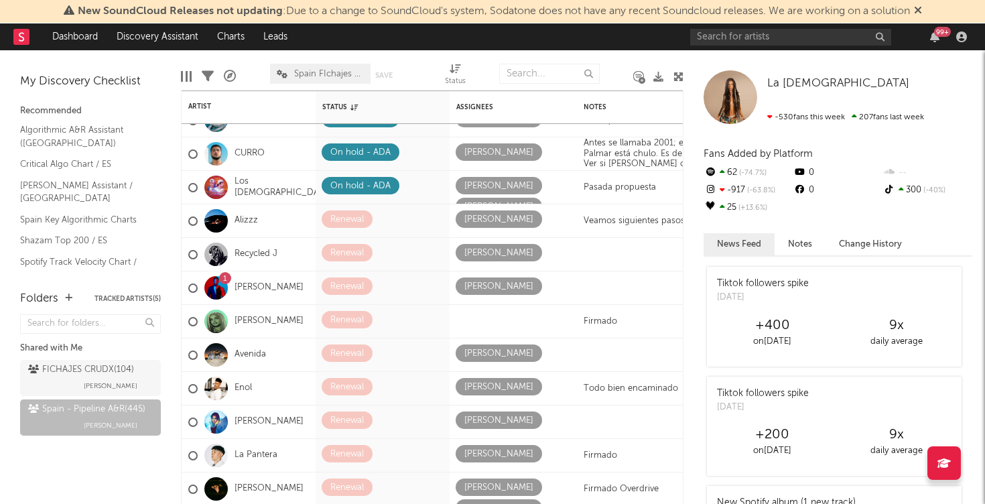 This screenshot has height=504, width=985. Describe the element at coordinates (634, 221) in the screenshot. I see `div: Veamos siguientes pasos` at that location.